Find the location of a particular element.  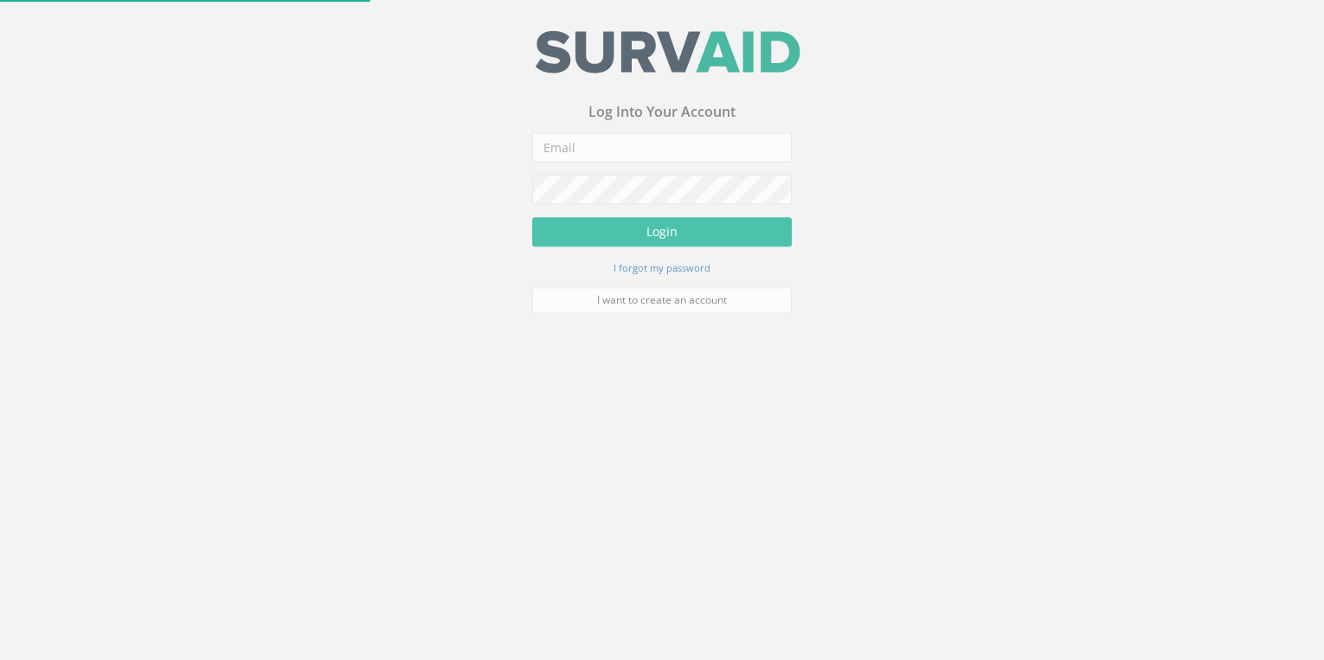

a: I forgot my password is located at coordinates (662, 272).